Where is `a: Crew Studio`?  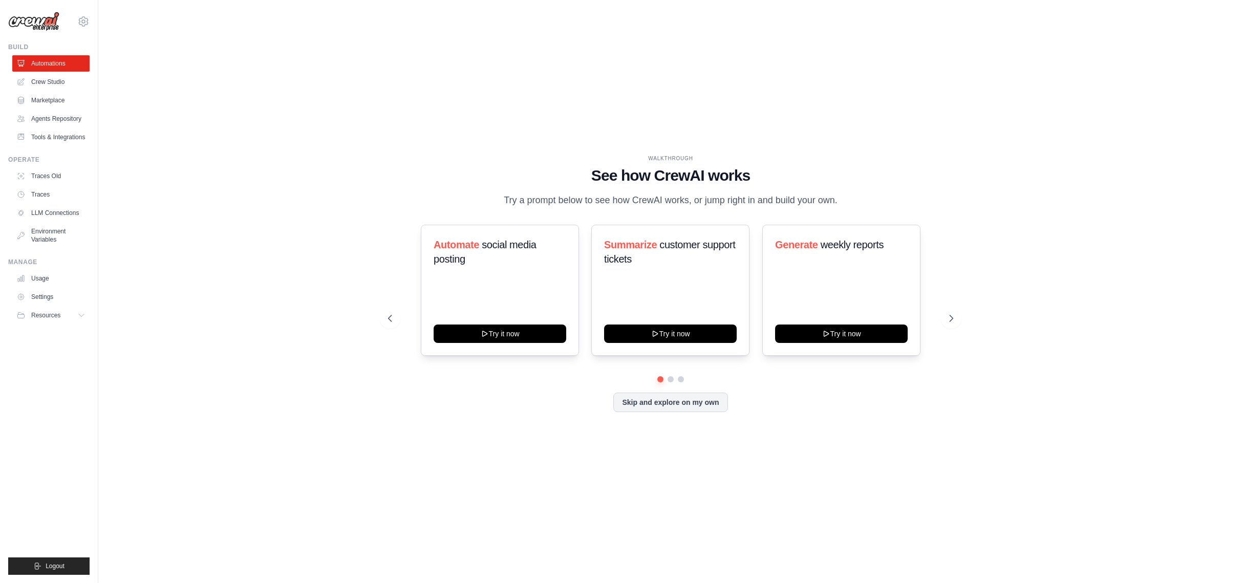
a: Crew Studio is located at coordinates (51, 82).